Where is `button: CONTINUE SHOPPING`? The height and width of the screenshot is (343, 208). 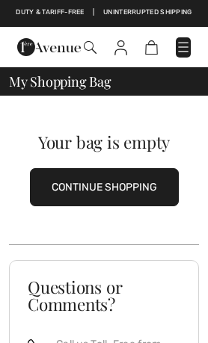 button: CONTINUE SHOPPING is located at coordinates (104, 187).